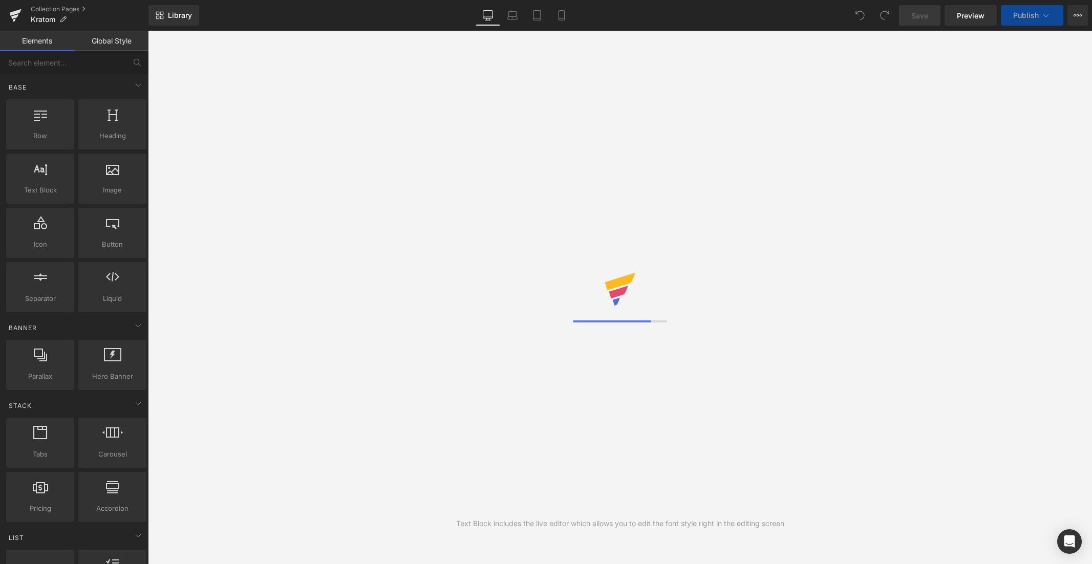  What do you see at coordinates (112, 244) in the screenshot?
I see `span: Button` at bounding box center [112, 244].